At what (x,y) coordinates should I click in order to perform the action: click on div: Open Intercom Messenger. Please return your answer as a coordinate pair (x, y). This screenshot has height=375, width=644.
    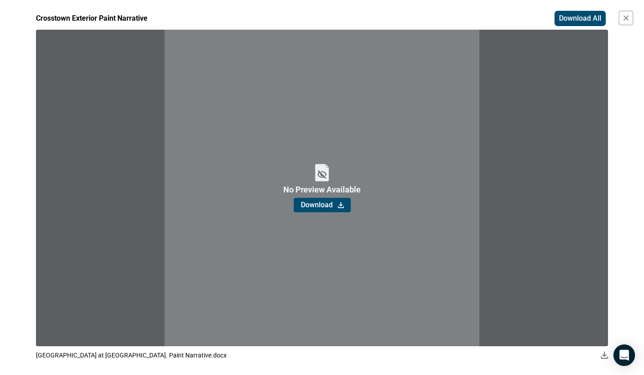
    Looking at the image, I should click on (624, 355).